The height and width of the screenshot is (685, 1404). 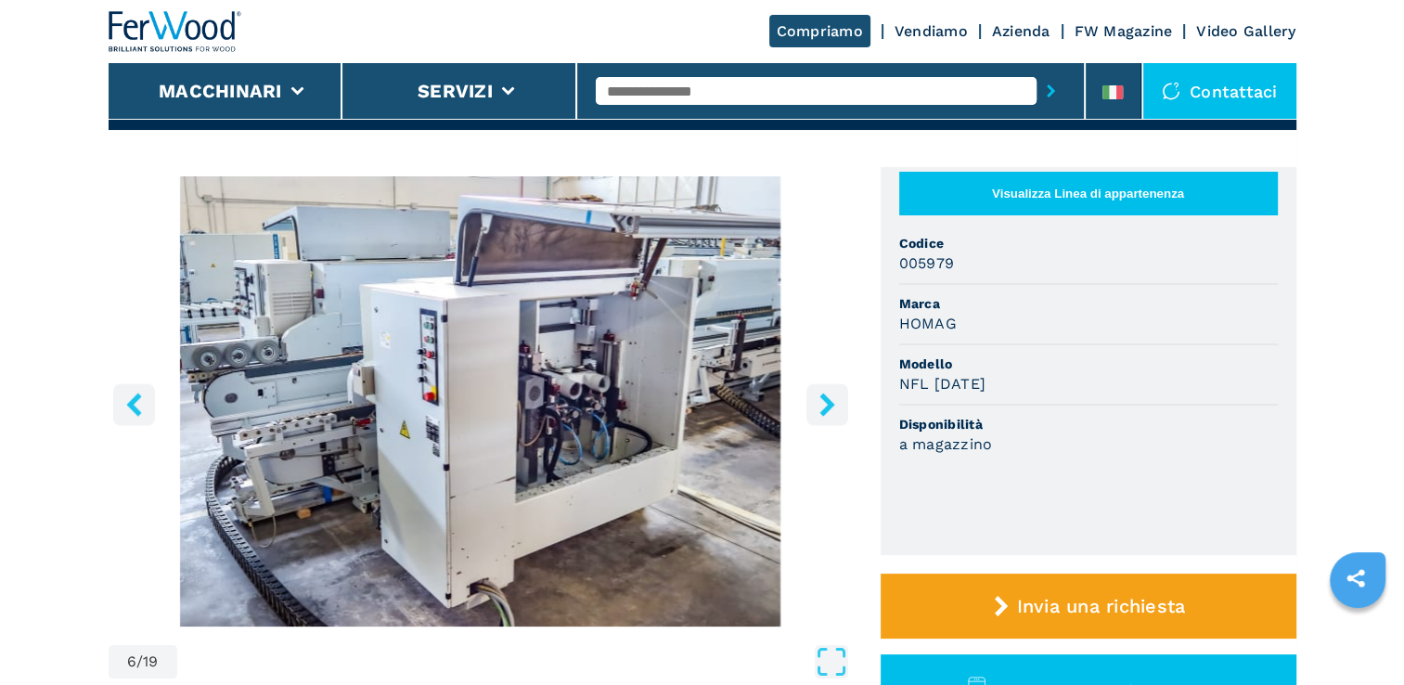 What do you see at coordinates (1171, 91) in the screenshot?
I see `img: Contattaci` at bounding box center [1171, 91].